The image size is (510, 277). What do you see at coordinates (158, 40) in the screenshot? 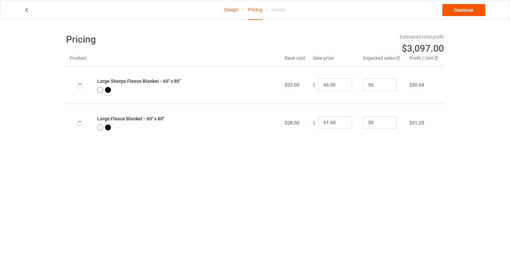
I see `h1: Pricing` at bounding box center [158, 40].